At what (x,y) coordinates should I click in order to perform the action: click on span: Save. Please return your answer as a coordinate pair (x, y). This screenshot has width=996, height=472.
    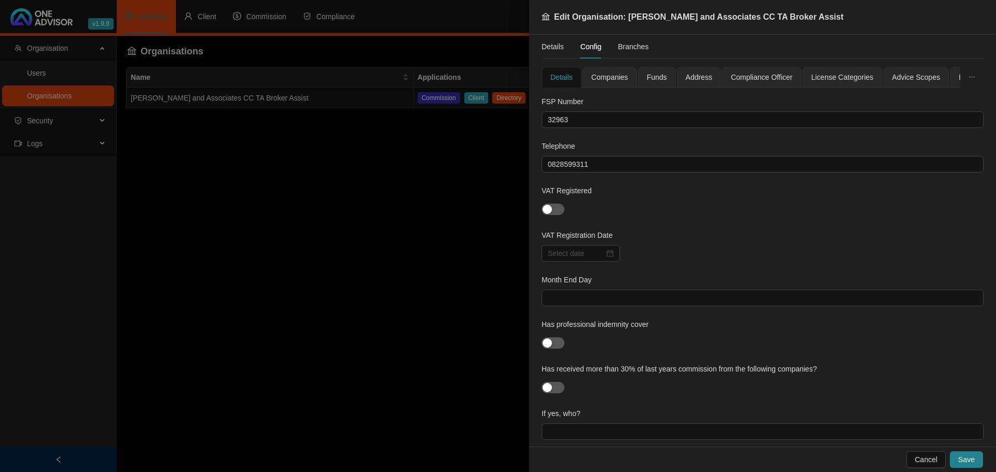
    Looking at the image, I should click on (966, 460).